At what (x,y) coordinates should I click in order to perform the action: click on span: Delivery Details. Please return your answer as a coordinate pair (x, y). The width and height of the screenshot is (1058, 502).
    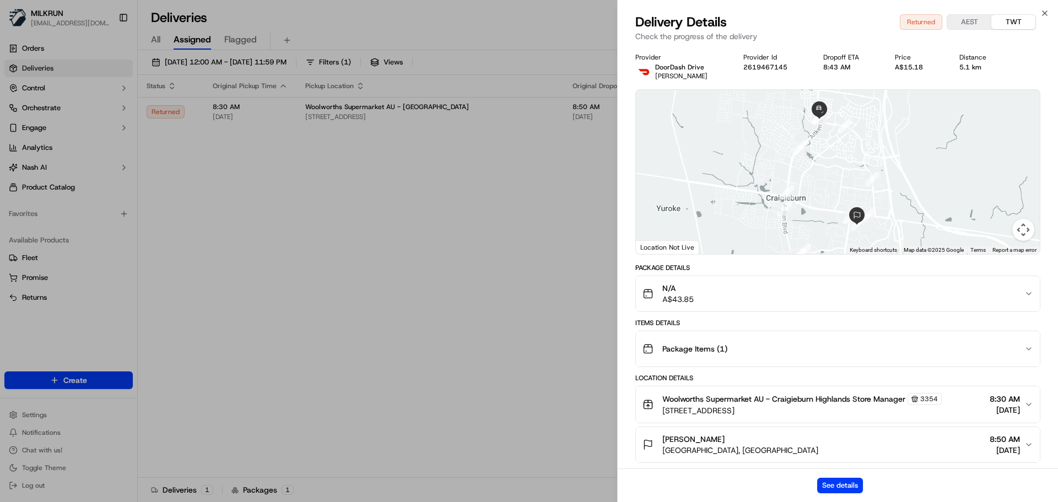
    Looking at the image, I should click on (681, 22).